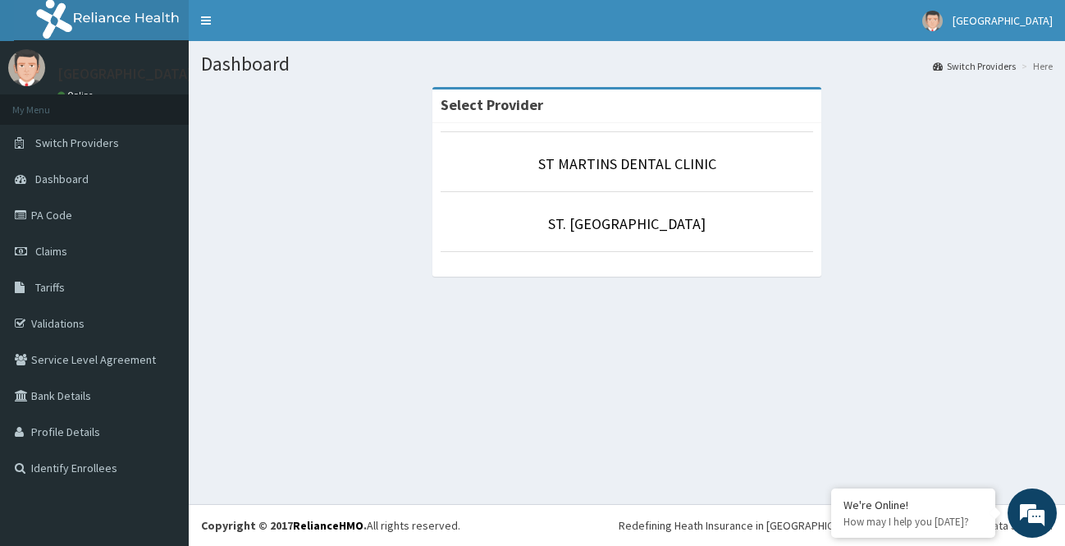  Describe the element at coordinates (328, 525) in the screenshot. I see `a: RelianceHMO` at that location.